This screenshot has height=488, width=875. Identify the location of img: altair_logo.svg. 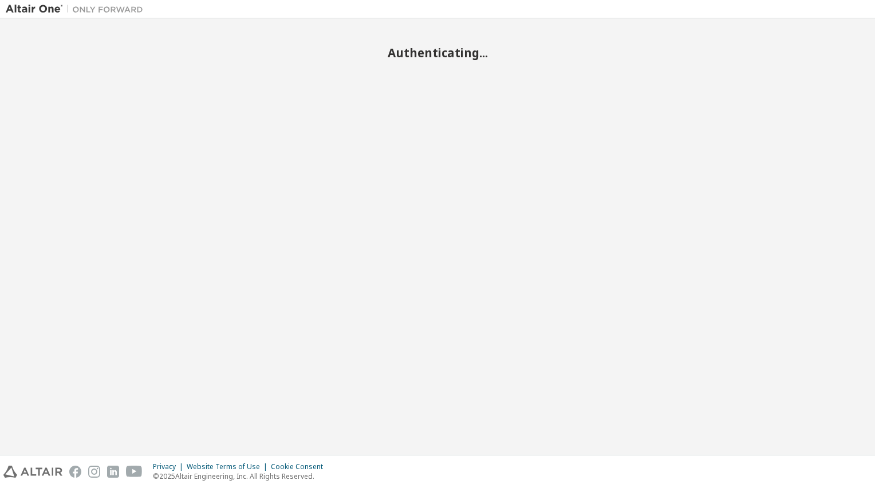
(33, 471).